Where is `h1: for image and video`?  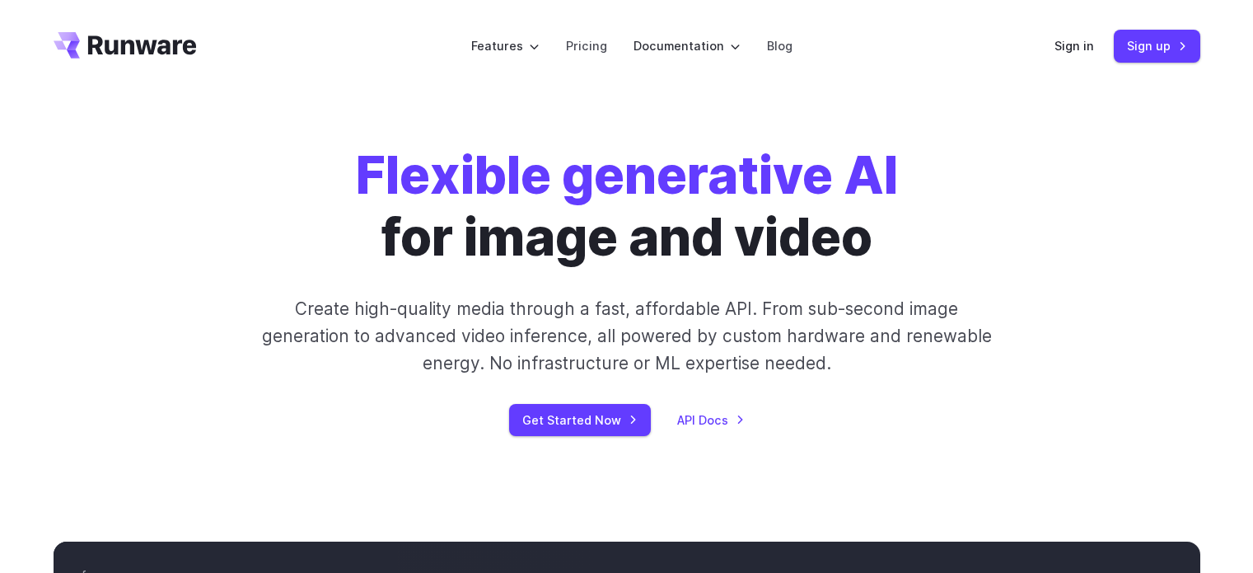 h1: for image and video is located at coordinates (627, 207).